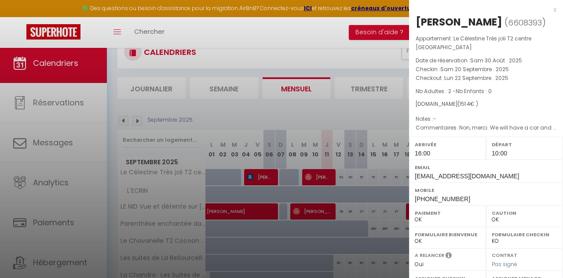 Image resolution: width=563 pixels, height=278 pixels. What do you see at coordinates (486, 190) in the screenshot?
I see `label: Mobile` at bounding box center [486, 190].